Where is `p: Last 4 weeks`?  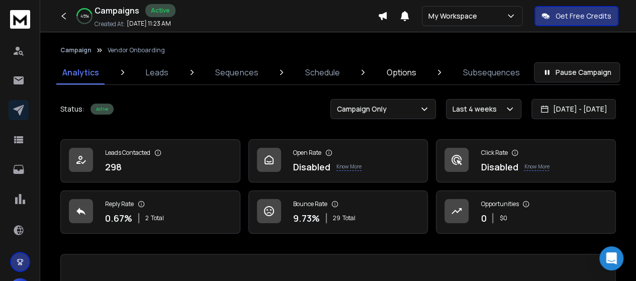
p: Last 4 weeks is located at coordinates (476, 109).